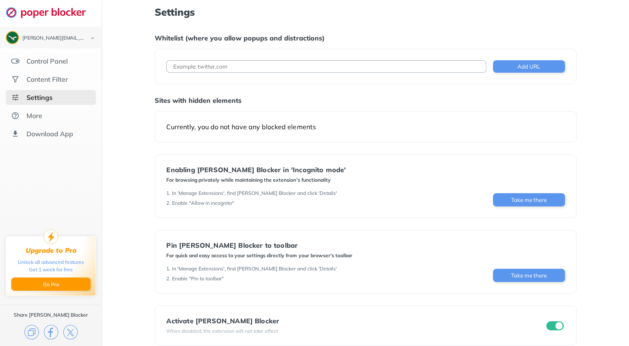 This screenshot has height=346, width=629. What do you see at coordinates (51, 251) in the screenshot?
I see `div: Upgrade to Pro` at bounding box center [51, 251].